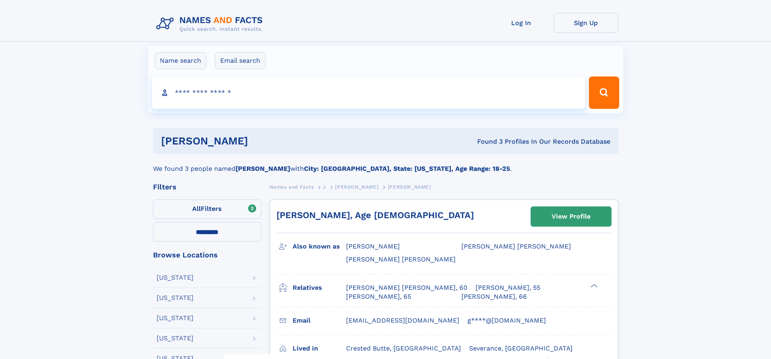 This screenshot has width=771, height=359. I want to click on span: All, so click(196, 208).